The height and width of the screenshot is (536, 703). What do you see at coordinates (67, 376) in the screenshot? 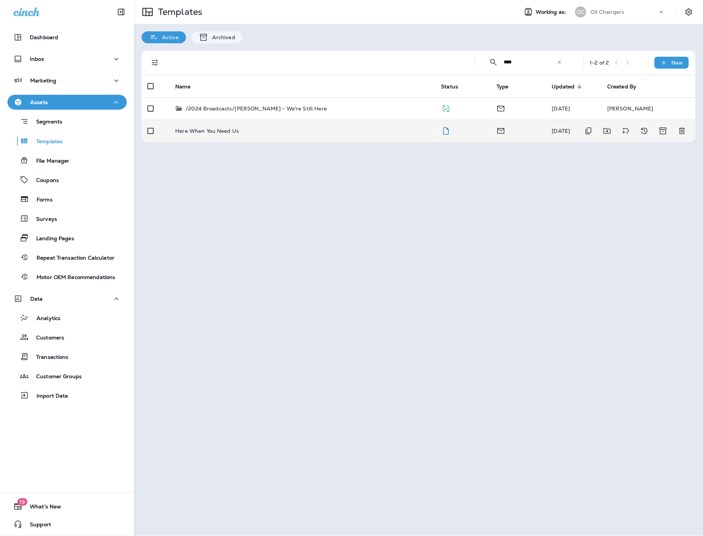
I see `button: Customer Groups` at bounding box center [67, 376].